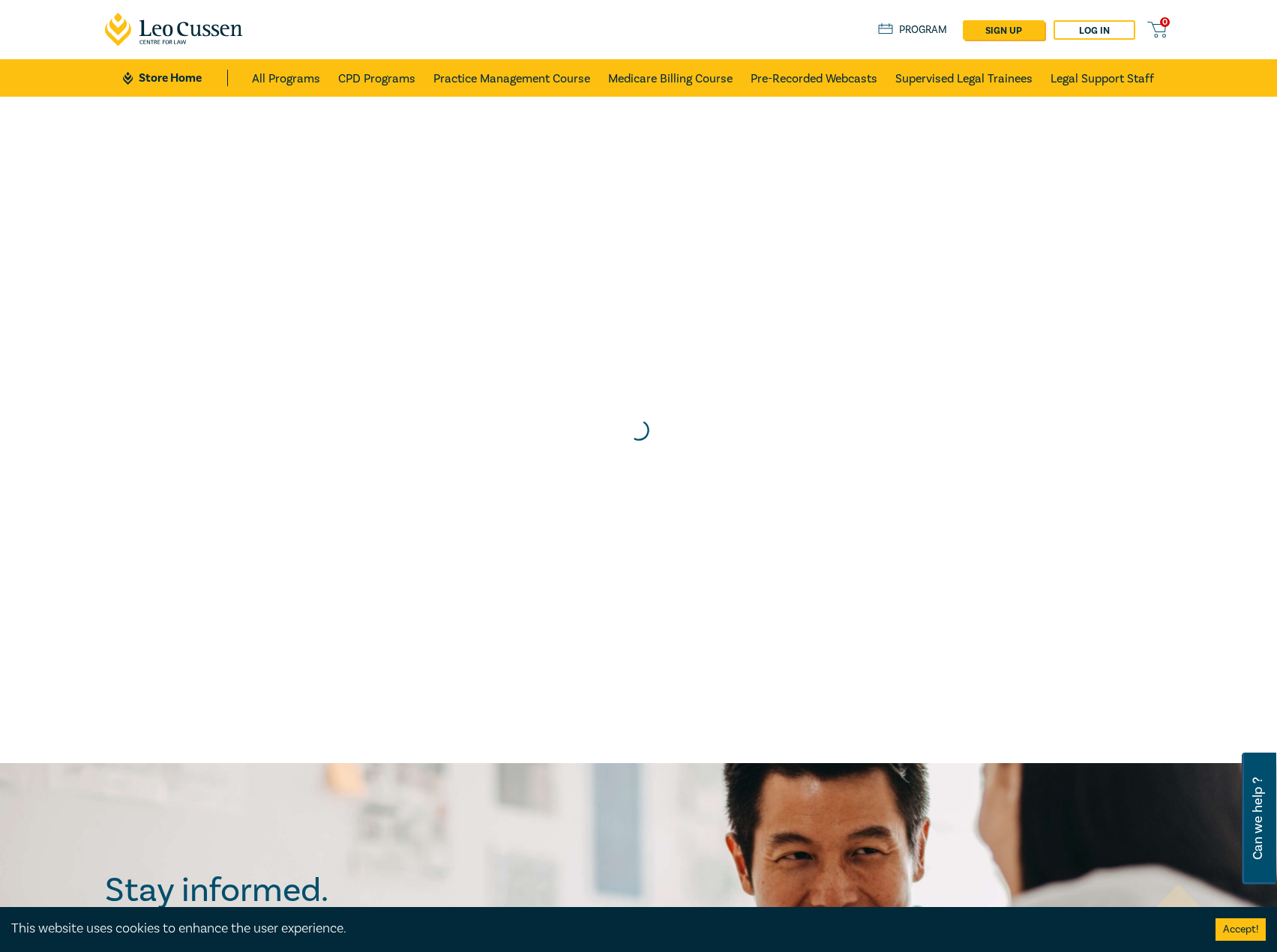 The height and width of the screenshot is (952, 1277). I want to click on a: Store Home, so click(175, 78).